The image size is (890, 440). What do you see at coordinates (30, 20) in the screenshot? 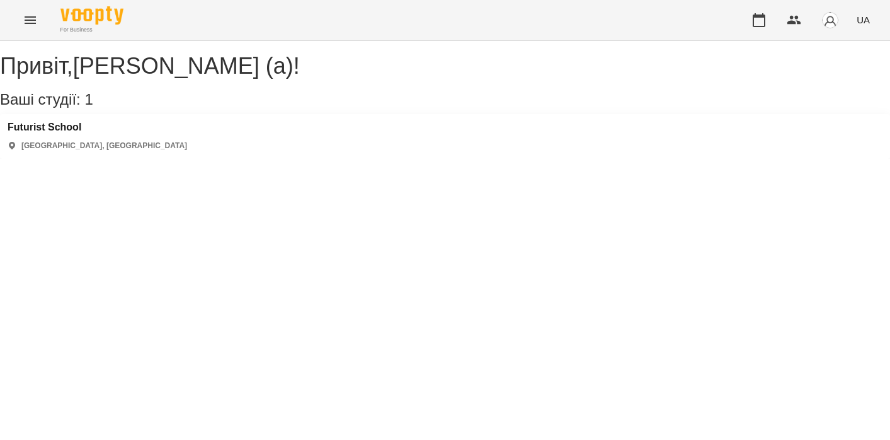
I see `button: Menu` at bounding box center [30, 20].